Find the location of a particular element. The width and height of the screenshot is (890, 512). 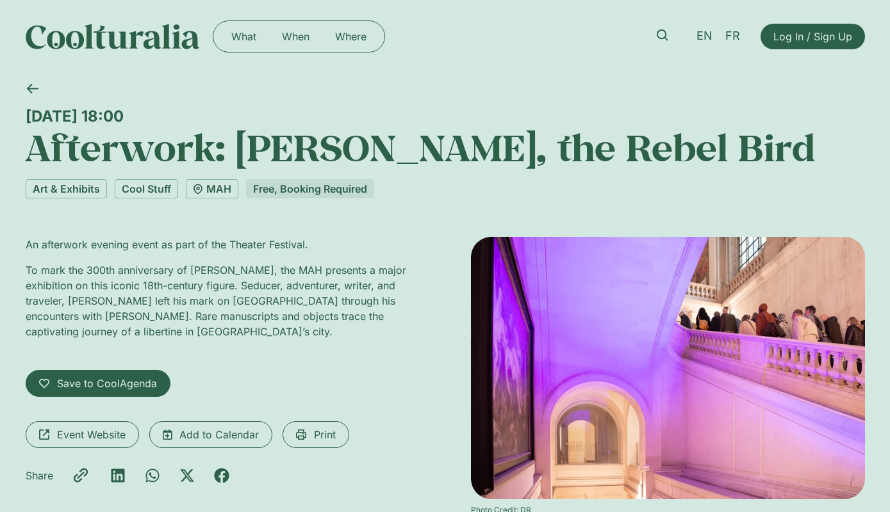

nav: Menu is located at coordinates (298, 37).